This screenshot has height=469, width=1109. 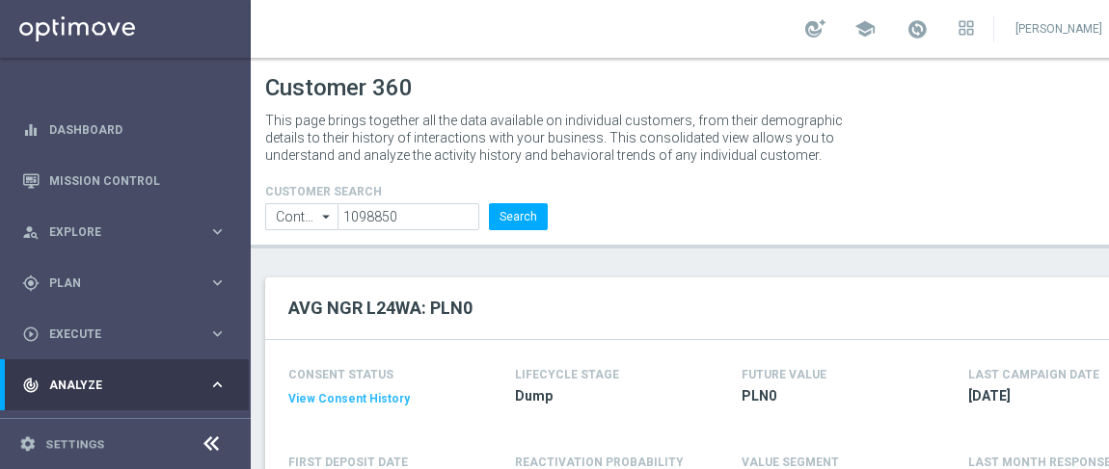 What do you see at coordinates (832, 396) in the screenshot?
I see `span: PLN0` at bounding box center [832, 396].